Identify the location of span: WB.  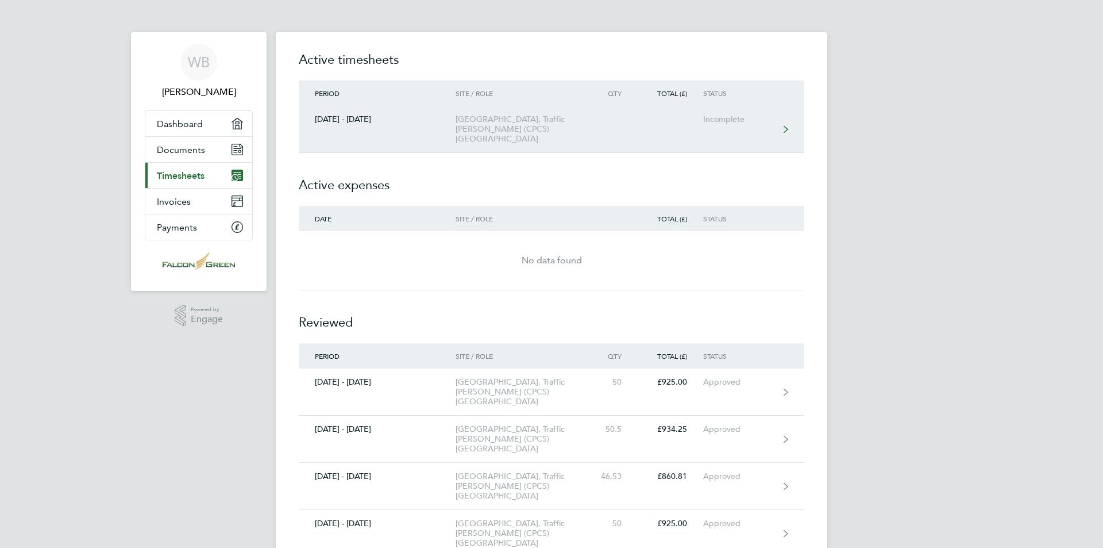
(199, 62).